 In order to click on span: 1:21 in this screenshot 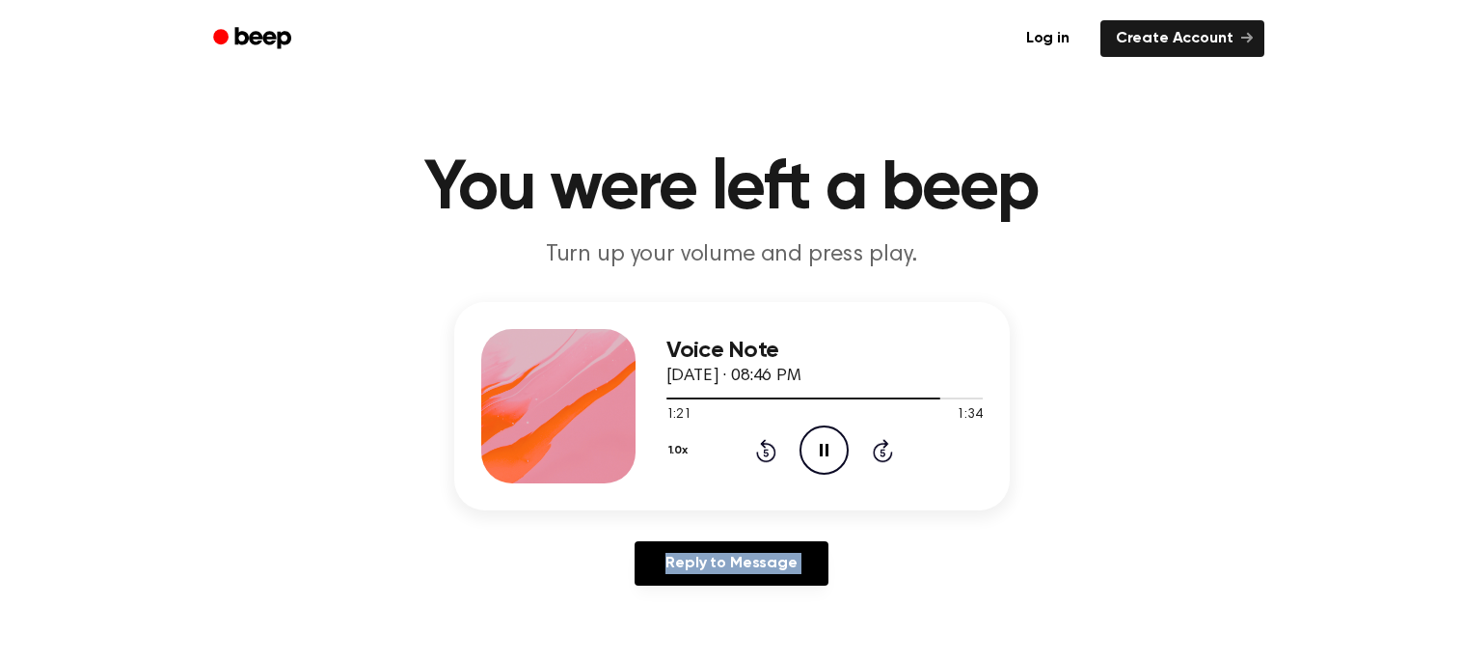, I will do `click(679, 415)`.